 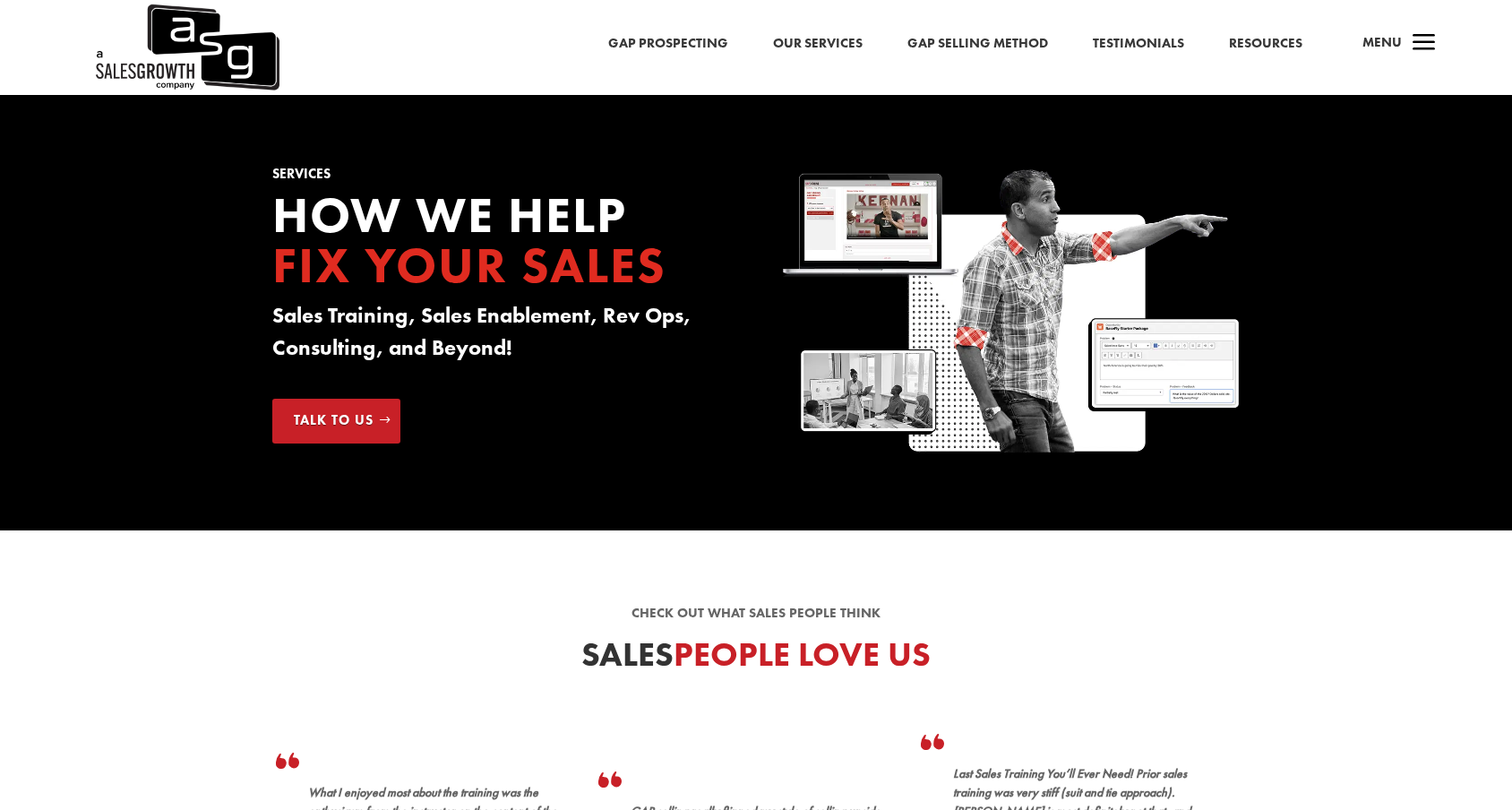 What do you see at coordinates (1266, 44) in the screenshot?
I see `a: Resources` at bounding box center [1266, 44].